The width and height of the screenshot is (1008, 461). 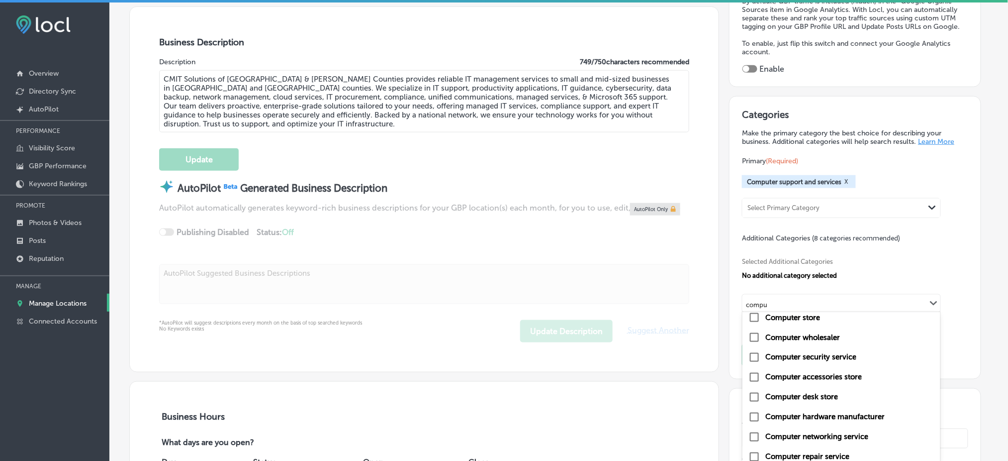 I want to click on p: AutoPilot, so click(x=44, y=109).